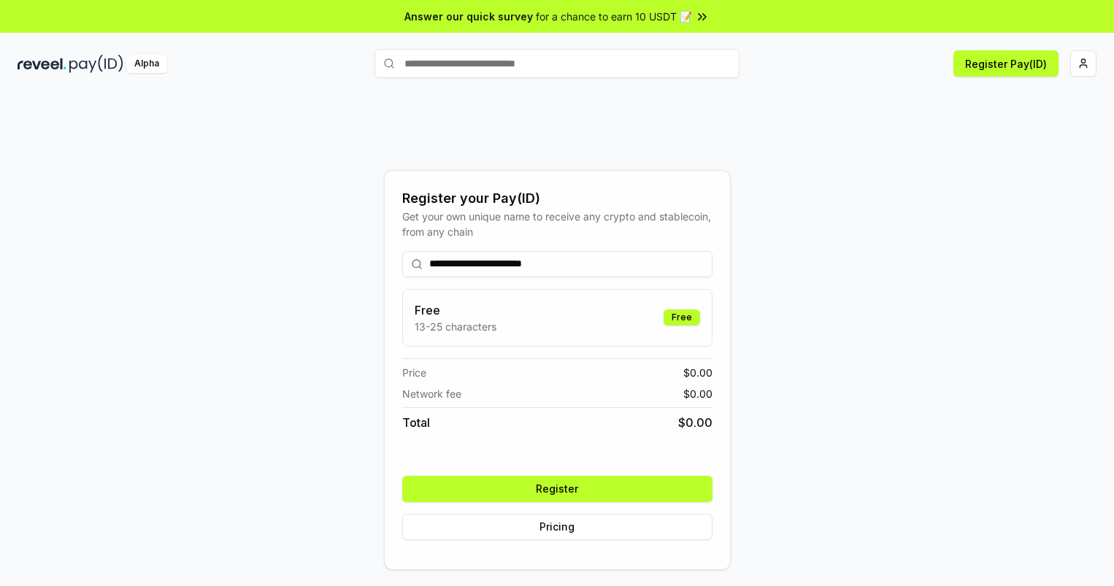 Image resolution: width=1114 pixels, height=586 pixels. What do you see at coordinates (557, 489) in the screenshot?
I see `button: Register` at bounding box center [557, 489].